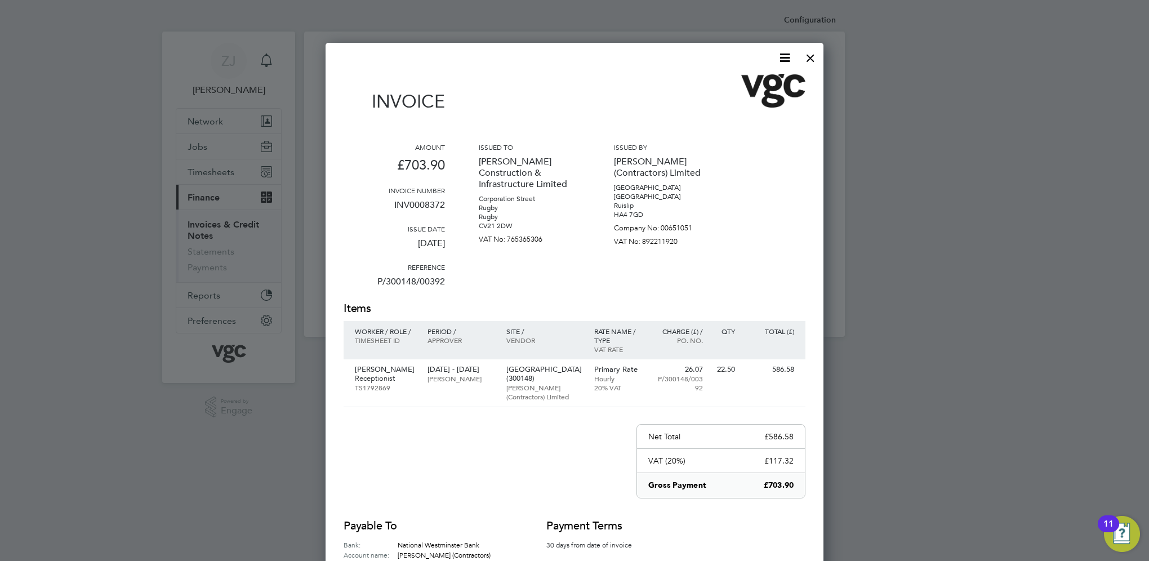 The height and width of the screenshot is (561, 1149). Describe the element at coordinates (394, 101) in the screenshot. I see `h1: Invoice` at that location.